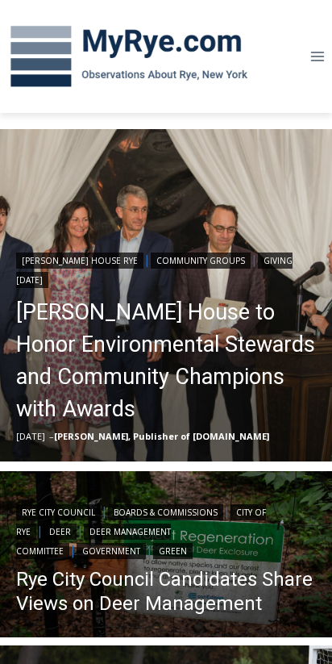  Describe the element at coordinates (201, 260) in the screenshot. I see `a: Community Groups` at that location.